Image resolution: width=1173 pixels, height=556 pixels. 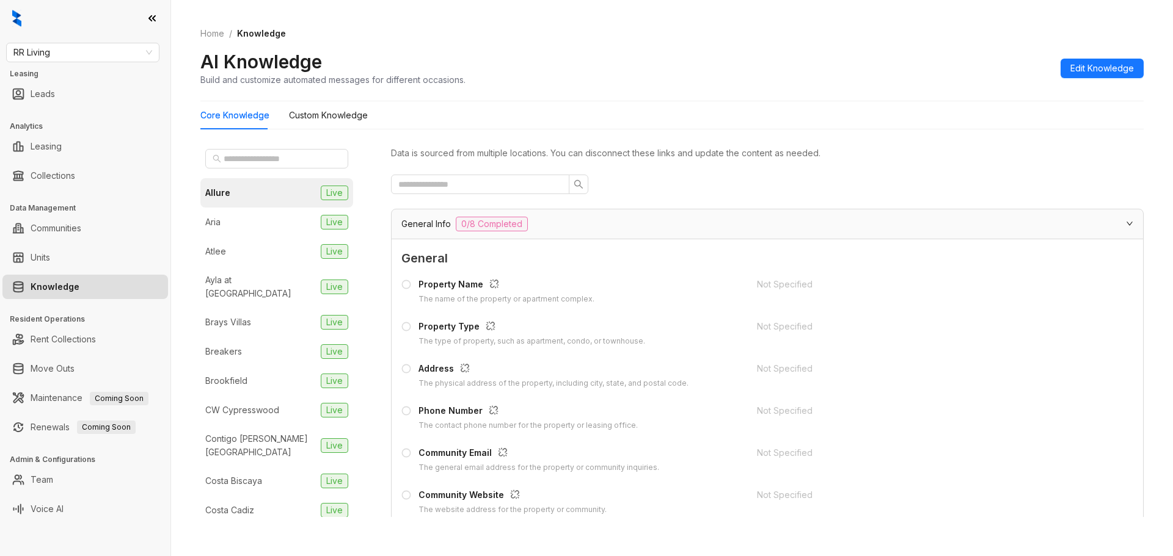 I want to click on li: Leads, so click(x=85, y=94).